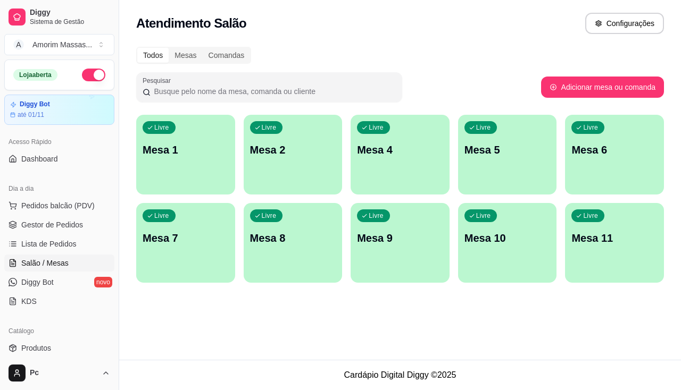  Describe the element at coordinates (35, 104) in the screenshot. I see `article: Diggy Bot` at that location.